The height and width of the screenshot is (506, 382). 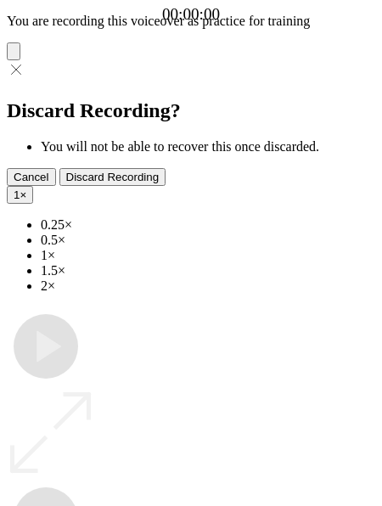 What do you see at coordinates (208, 240) in the screenshot?
I see `li: 0.5×` at bounding box center [208, 240].